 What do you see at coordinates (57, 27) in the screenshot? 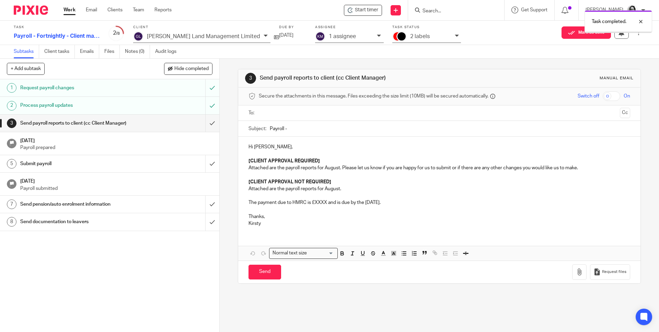
I see `label: Task` at bounding box center [57, 27].